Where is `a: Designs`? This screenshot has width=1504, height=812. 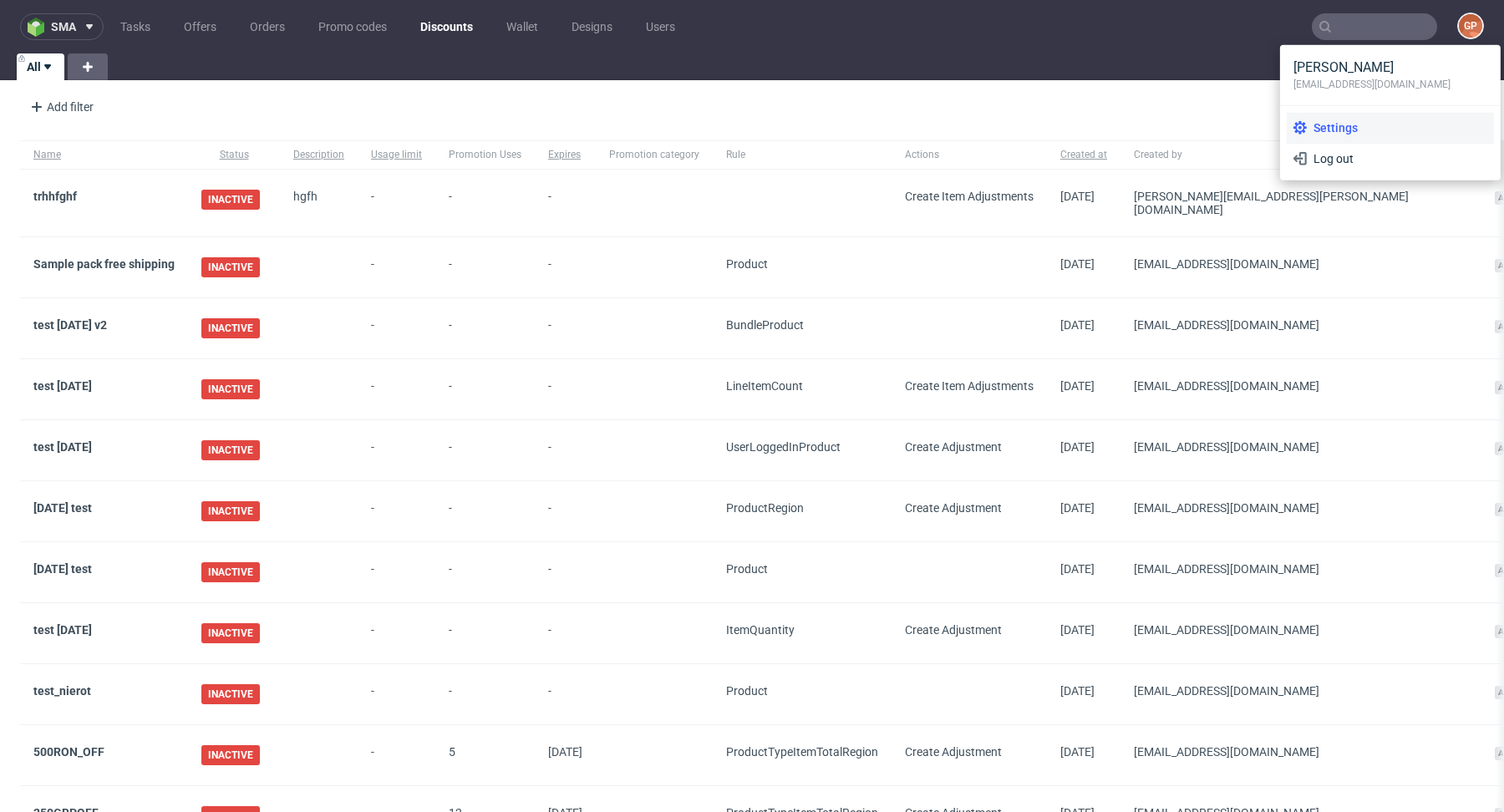 a: Designs is located at coordinates (592, 27).